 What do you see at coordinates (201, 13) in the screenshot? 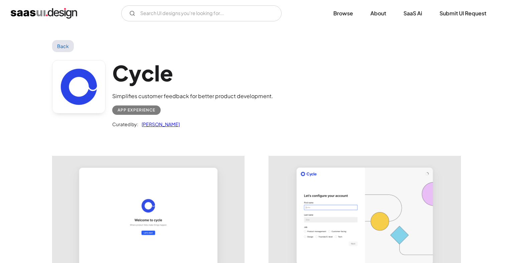
I see `input: Search UI designs you're looking for...` at bounding box center [201, 13].